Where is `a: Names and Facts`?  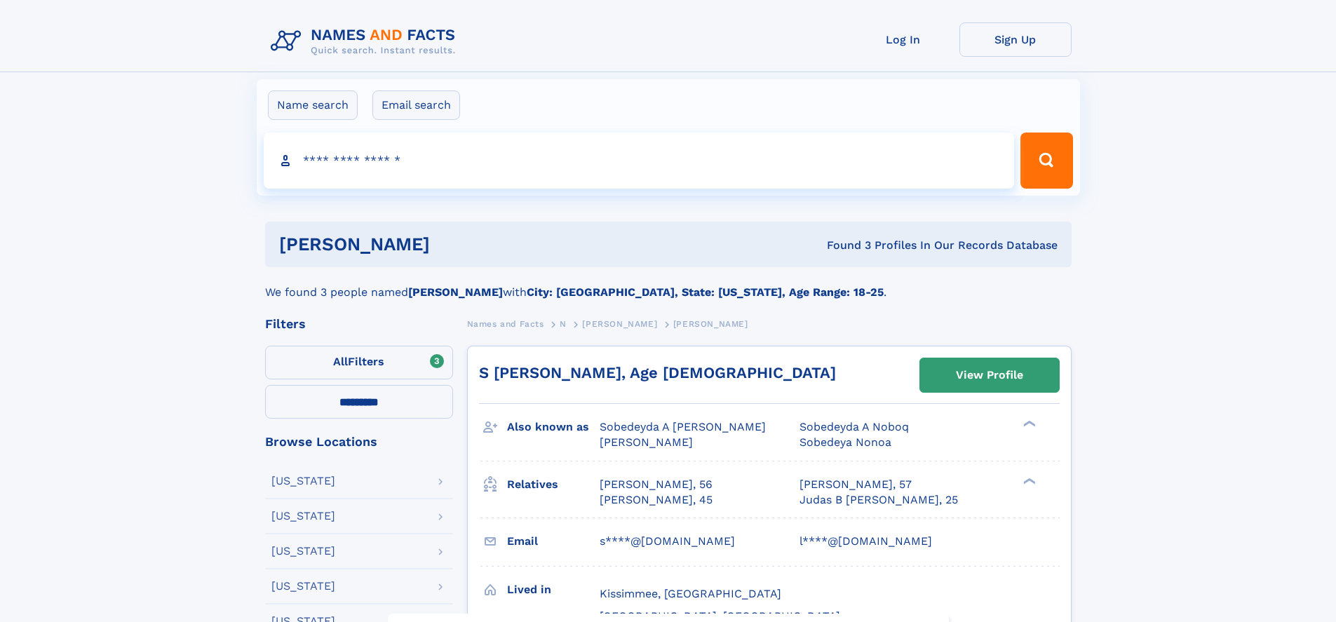 a: Names and Facts is located at coordinates (506, 323).